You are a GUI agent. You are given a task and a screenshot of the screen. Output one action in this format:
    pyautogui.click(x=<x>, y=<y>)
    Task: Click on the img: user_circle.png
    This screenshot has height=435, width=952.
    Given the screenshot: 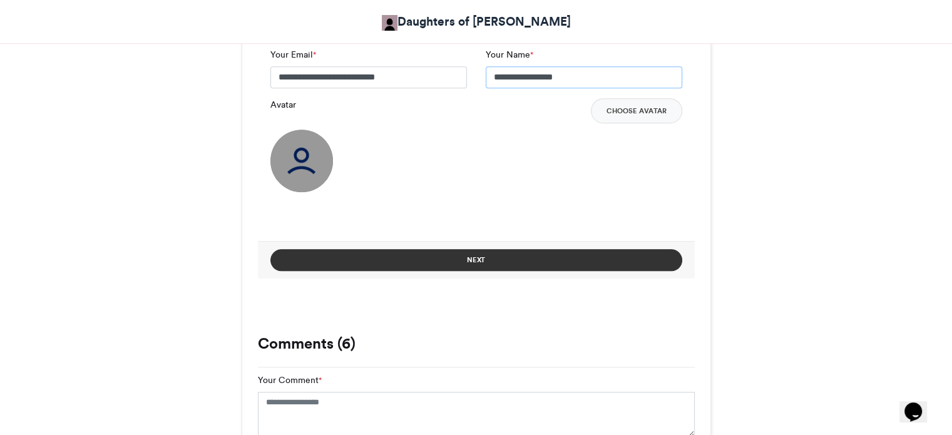 What is the action you would take?
    pyautogui.click(x=302, y=161)
    